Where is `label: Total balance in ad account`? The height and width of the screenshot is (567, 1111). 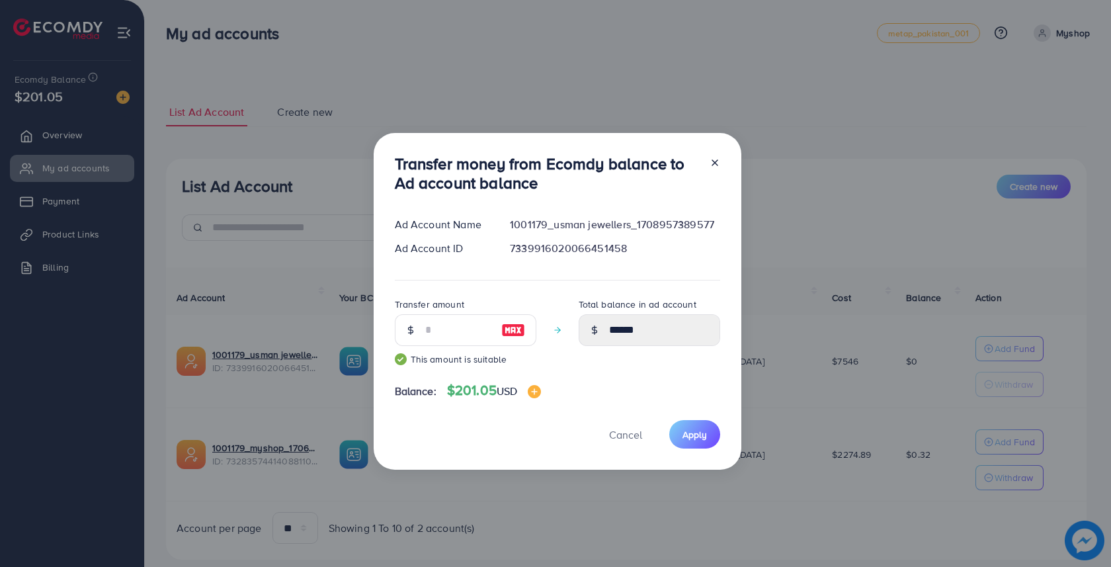
label: Total balance in ad account is located at coordinates (637, 304).